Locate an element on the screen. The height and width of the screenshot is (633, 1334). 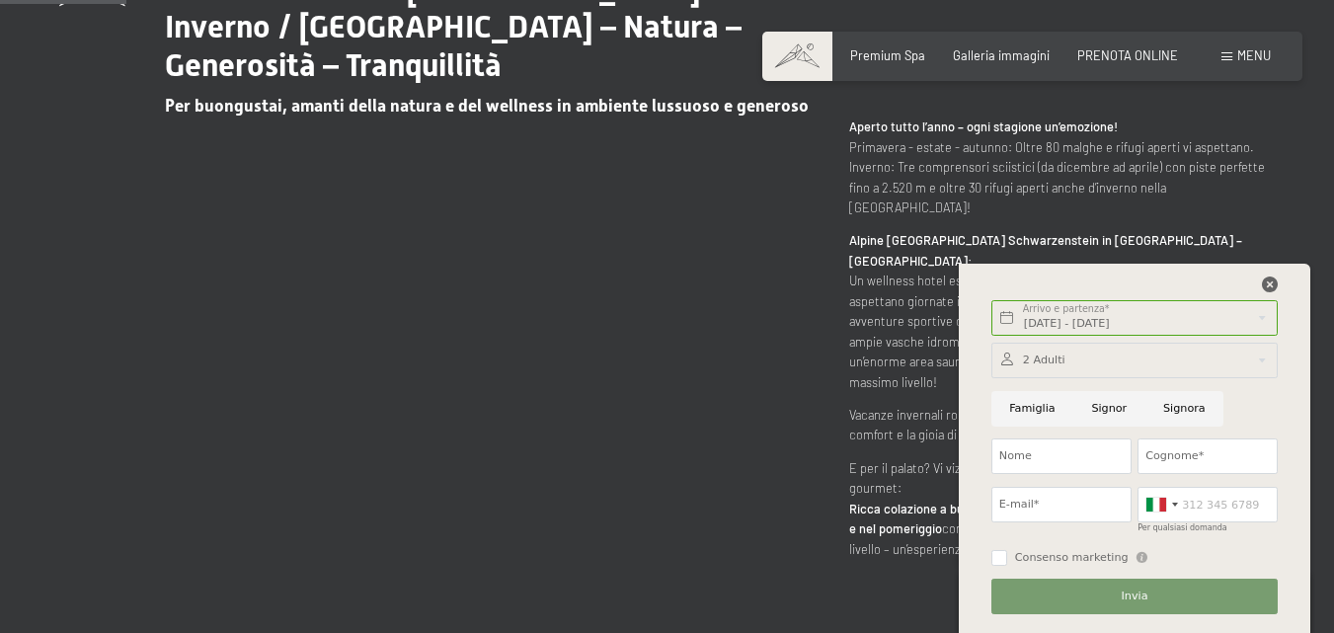
span: Per buongustai, amanti della natura e del wellness in ambiente lussuoso e generoso is located at coordinates (487, 106).